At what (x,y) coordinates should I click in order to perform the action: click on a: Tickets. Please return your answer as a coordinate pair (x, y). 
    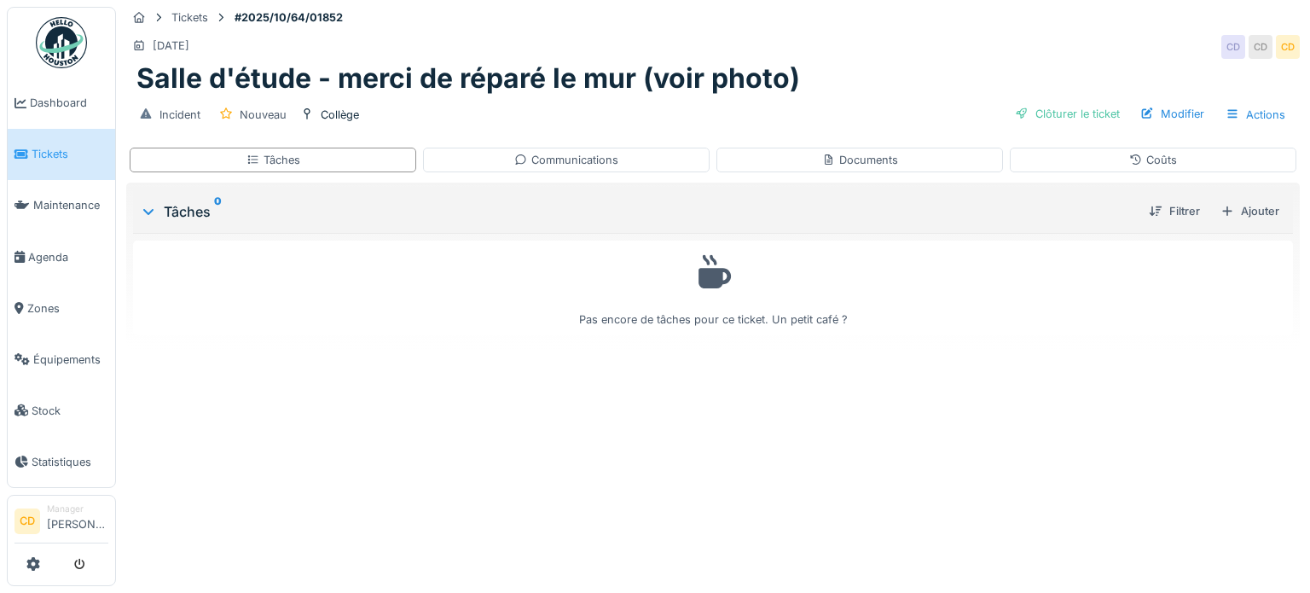
    Looking at the image, I should click on (61, 154).